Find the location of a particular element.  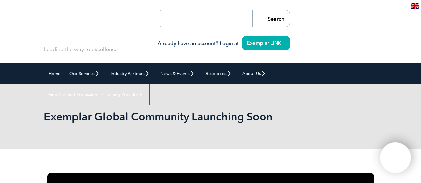

p: Leading the way to excellence is located at coordinates (81, 49).